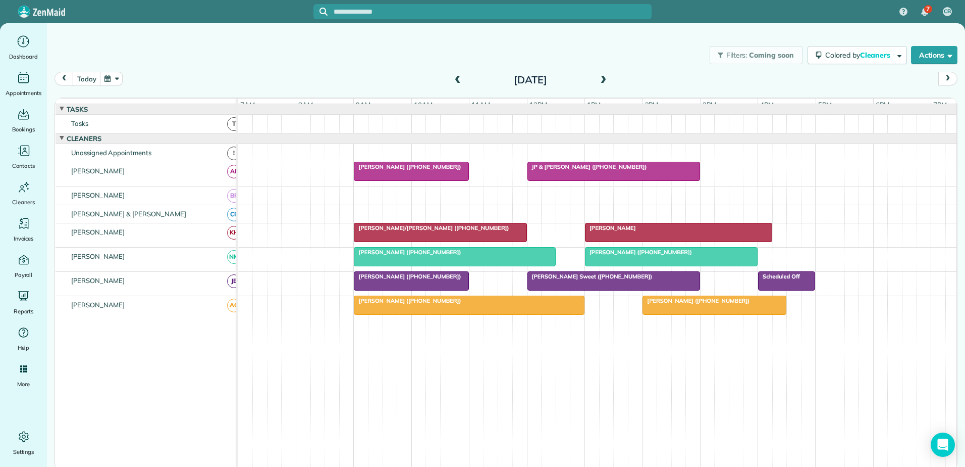 This screenshot has height=467, width=965. I want to click on span: 7pm, so click(940, 105).